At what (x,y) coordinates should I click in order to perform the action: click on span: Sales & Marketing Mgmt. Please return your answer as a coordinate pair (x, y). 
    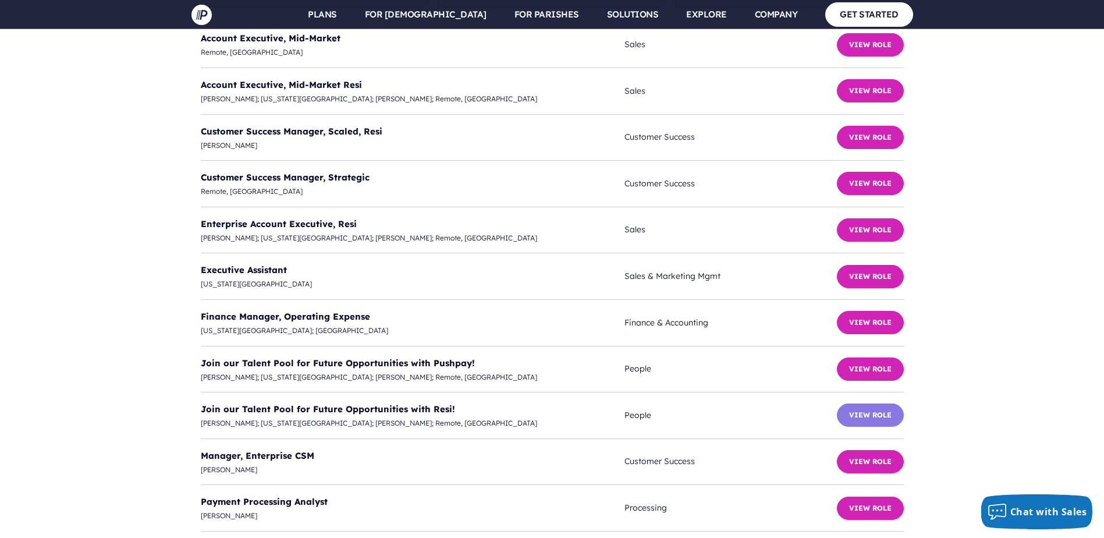
    Looking at the image, I should click on (730, 276).